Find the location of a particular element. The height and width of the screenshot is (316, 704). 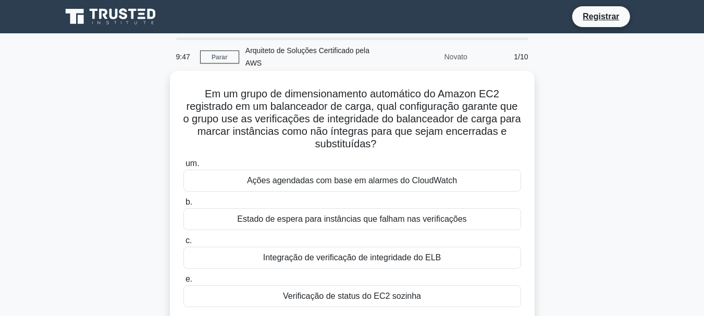

a: Registrar is located at coordinates (601, 16).